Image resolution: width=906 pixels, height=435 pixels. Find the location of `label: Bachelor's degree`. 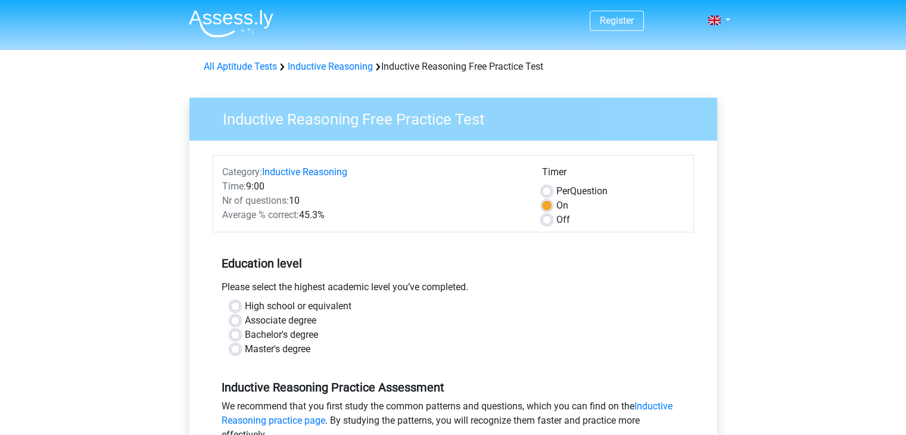

label: Bachelor's degree is located at coordinates (281, 335).